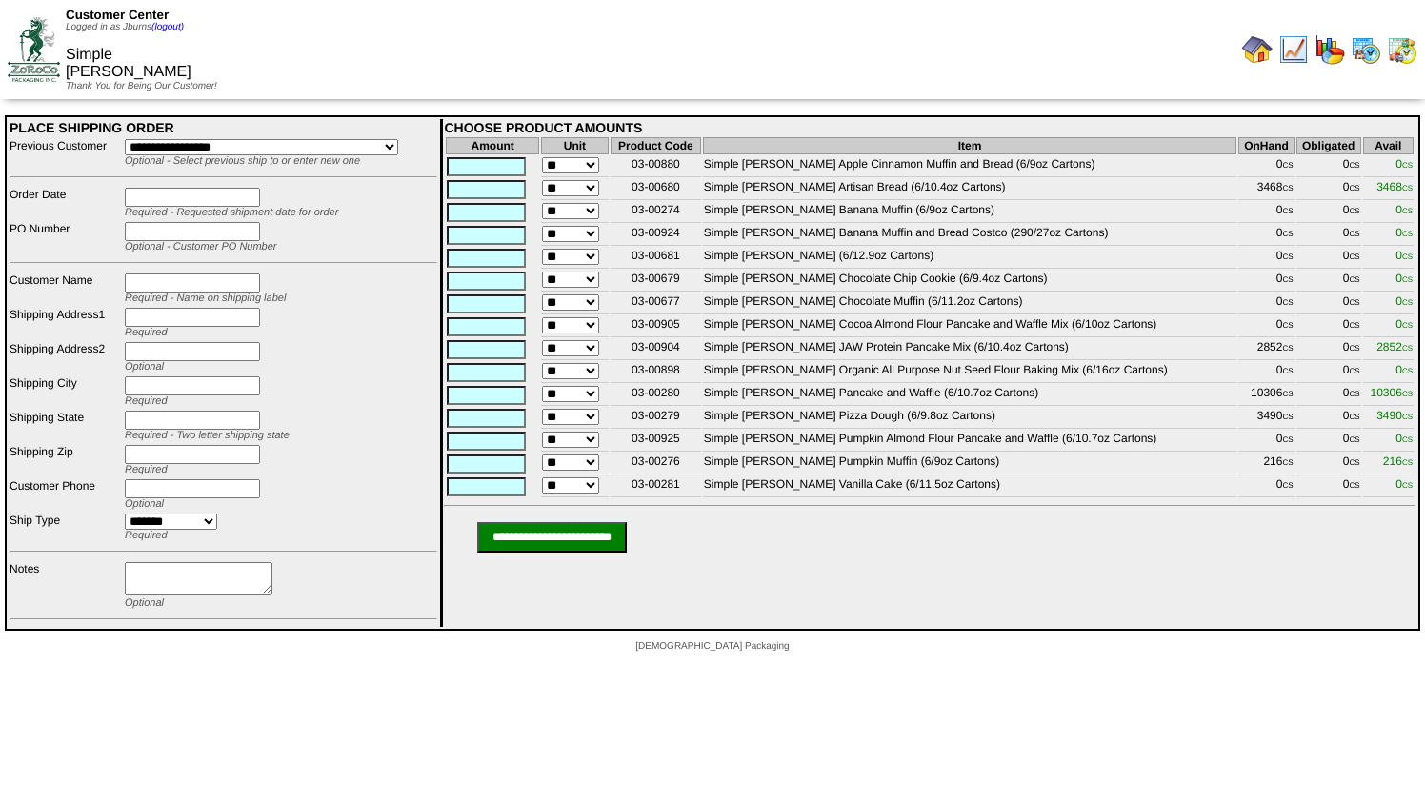 The height and width of the screenshot is (807, 1425). Describe the element at coordinates (1266, 146) in the screenshot. I see `th: OnHand` at that location.